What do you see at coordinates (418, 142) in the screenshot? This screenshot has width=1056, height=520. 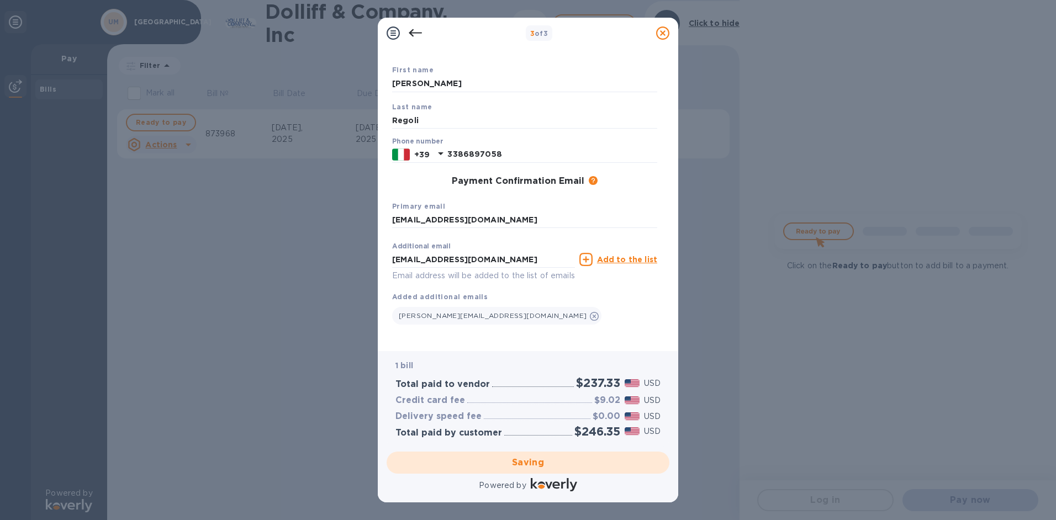 I see `label: Phone number` at bounding box center [418, 142].